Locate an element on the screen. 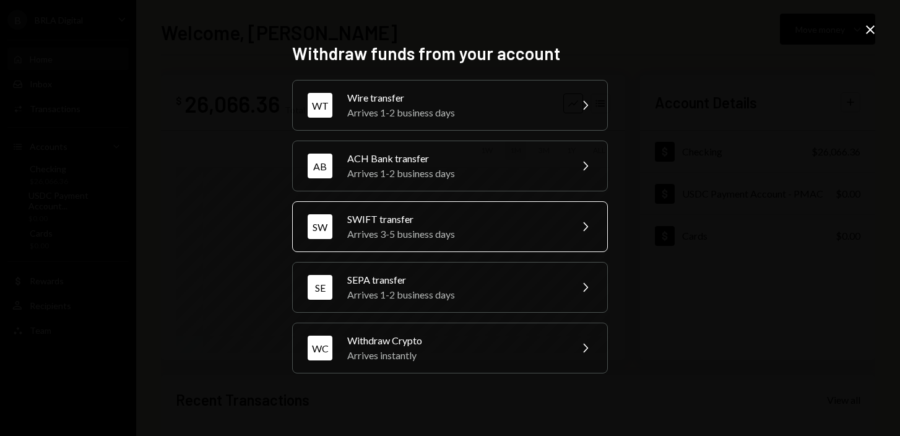  div: SW is located at coordinates (320, 227).